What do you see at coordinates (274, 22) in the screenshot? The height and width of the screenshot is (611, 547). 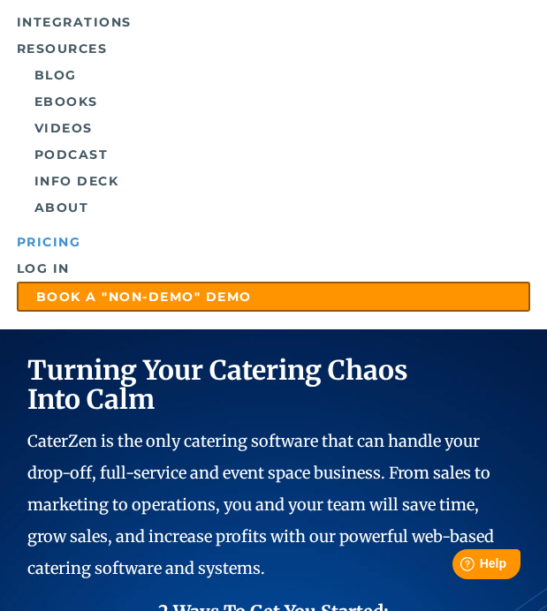 I see `a: Integrations` at bounding box center [274, 22].